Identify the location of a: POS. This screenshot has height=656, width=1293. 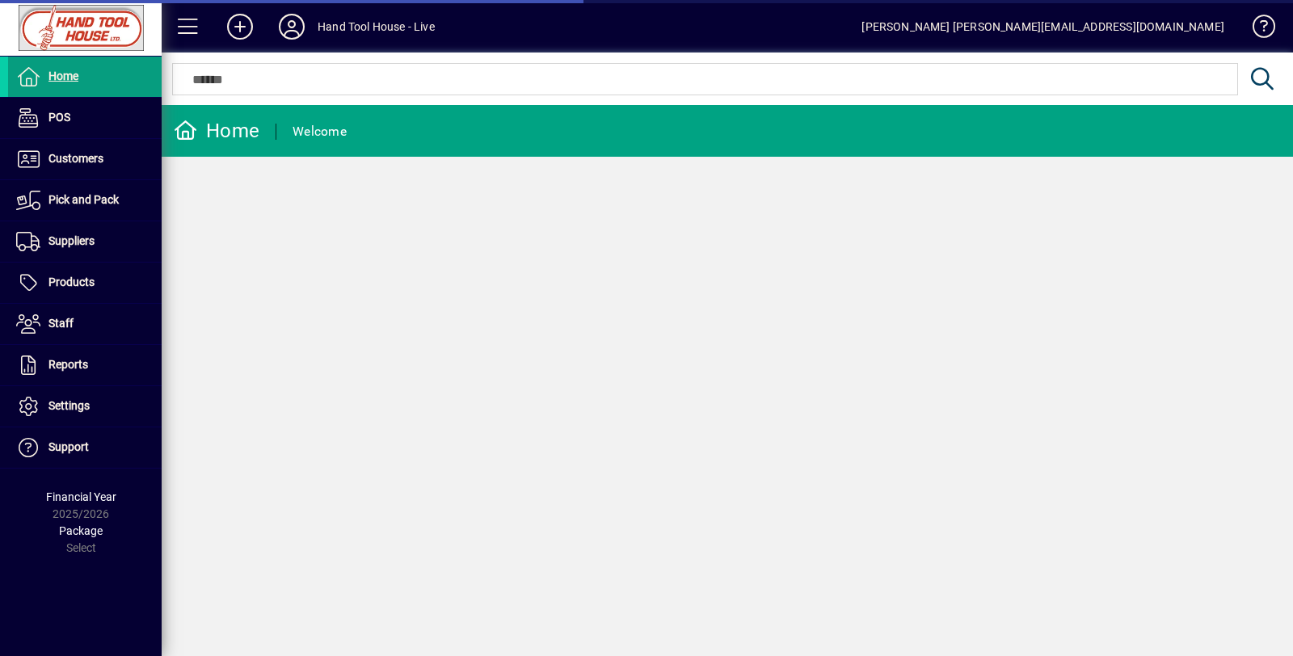
(85, 118).